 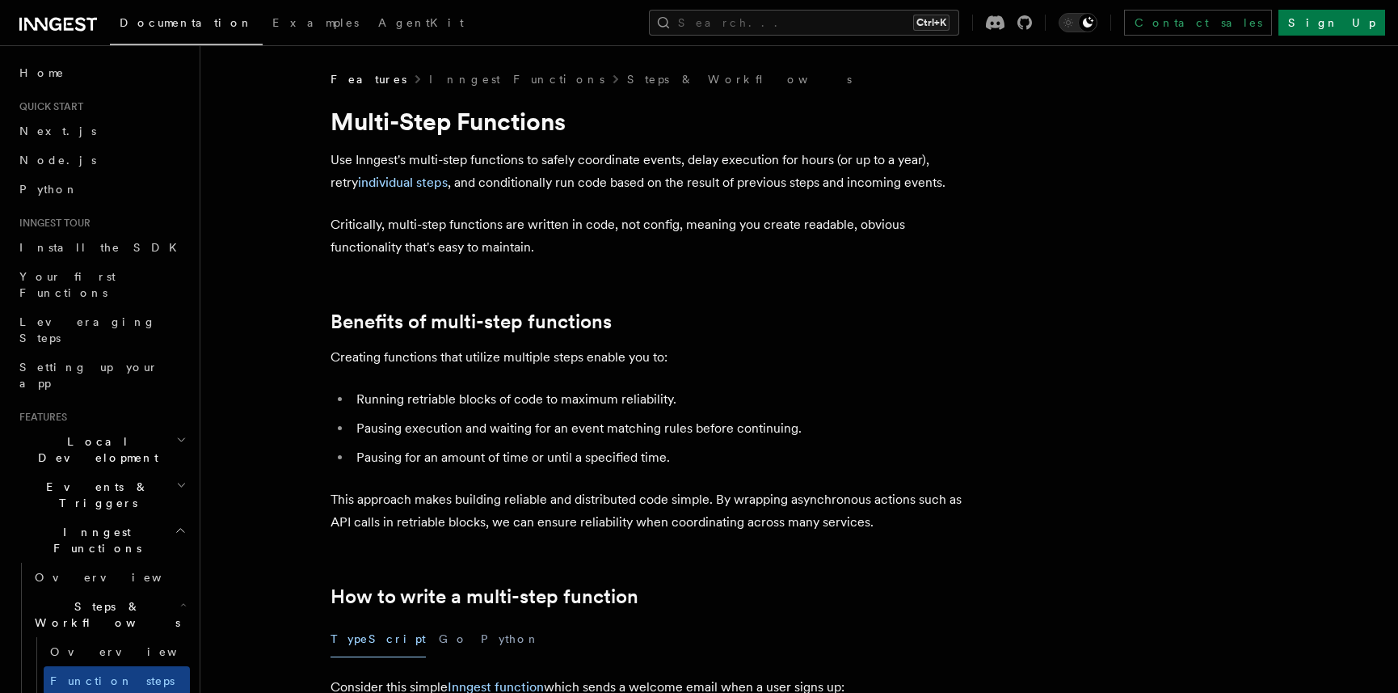 I want to click on a: Python, so click(x=101, y=189).